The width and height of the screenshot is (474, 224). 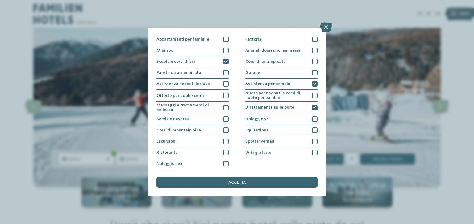 I want to click on span: Ristorante, so click(x=167, y=152).